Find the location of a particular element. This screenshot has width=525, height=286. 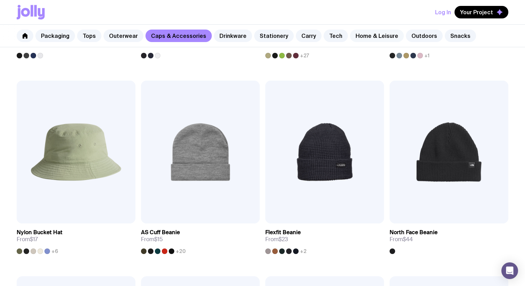

span: Your Project is located at coordinates (477, 12).